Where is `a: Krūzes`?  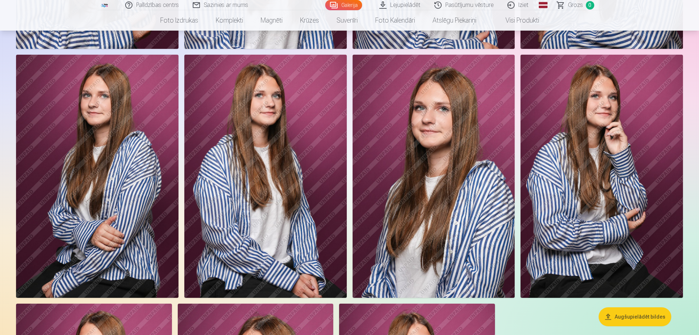
a: Krūzes is located at coordinates (309, 20).